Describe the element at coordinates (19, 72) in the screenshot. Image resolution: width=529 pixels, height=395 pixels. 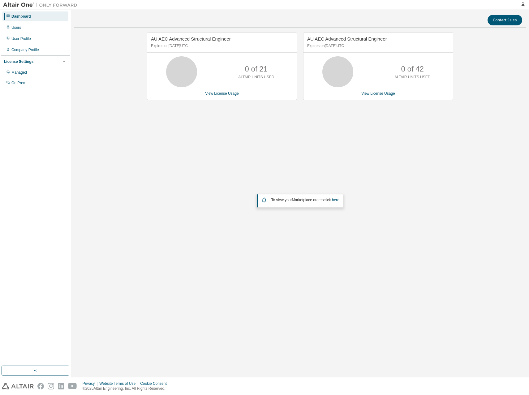
I see `div: Managed` at that location.